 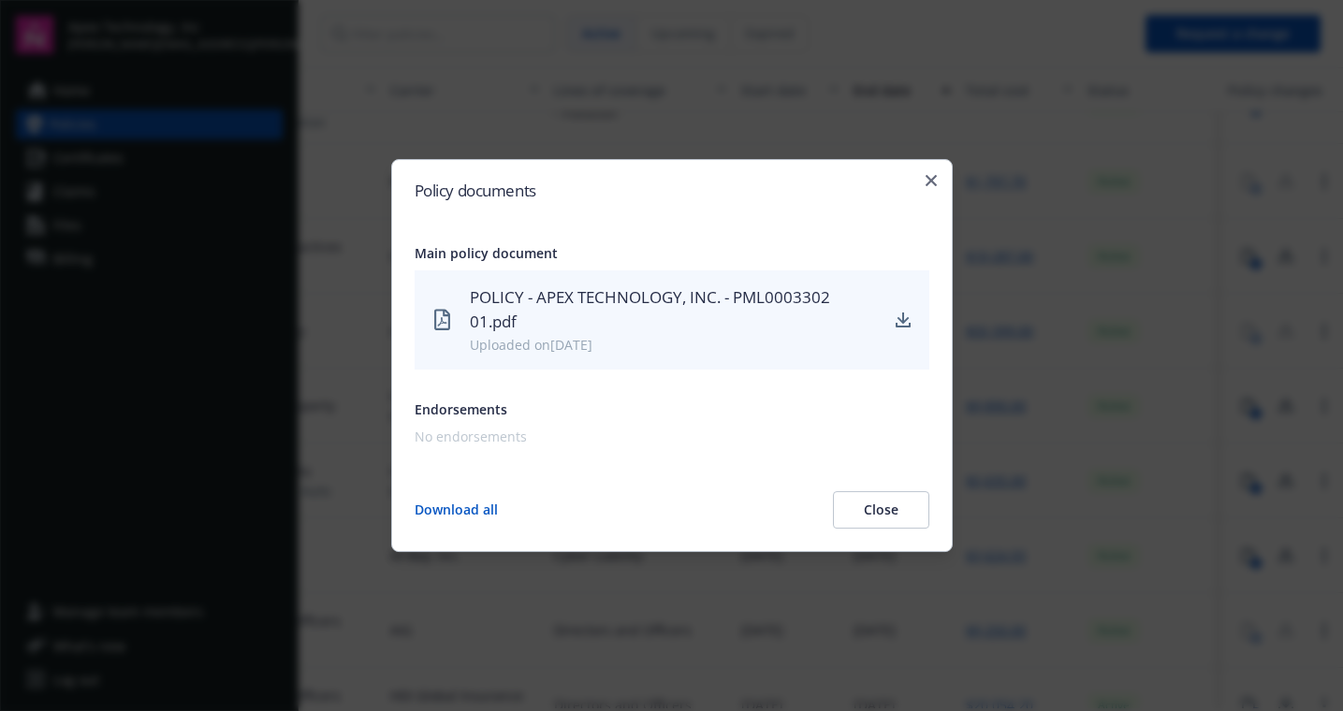 What do you see at coordinates (903, 320) in the screenshot?
I see `a: download` at bounding box center [903, 320].